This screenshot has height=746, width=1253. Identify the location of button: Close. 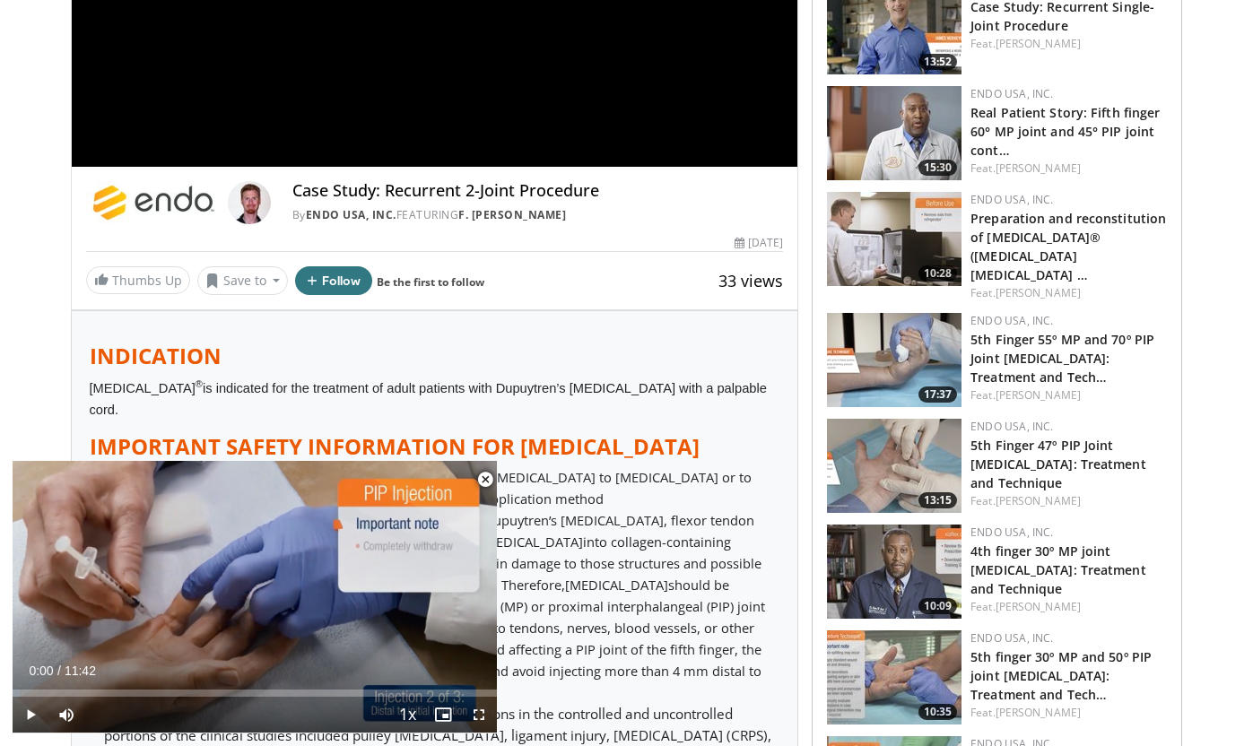
(485, 480).